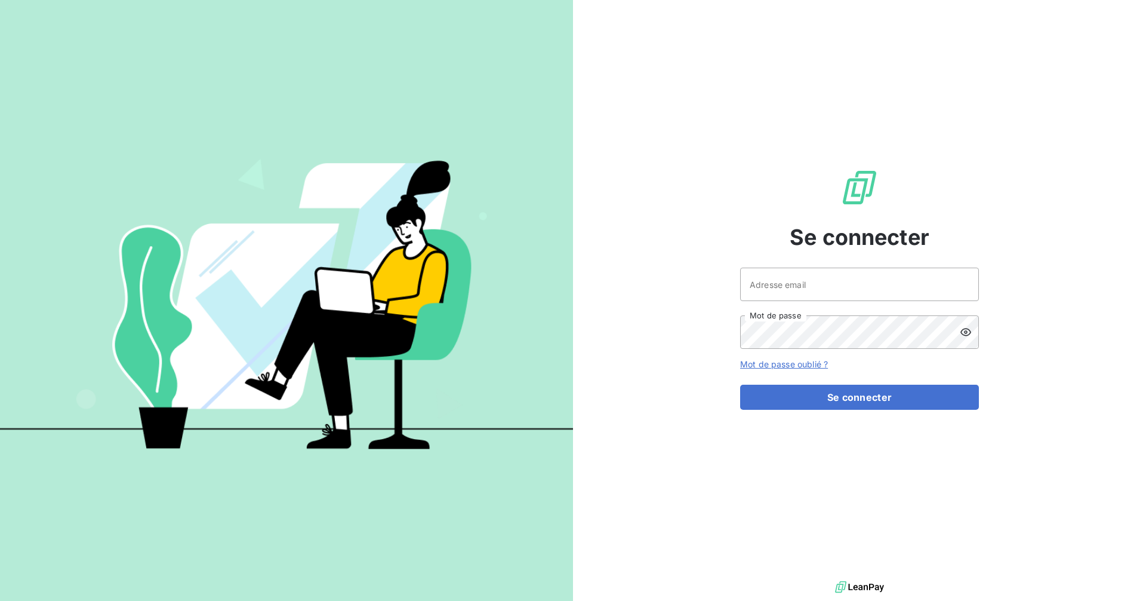 The height and width of the screenshot is (601, 1146). I want to click on button: Se connecter, so click(860, 397).